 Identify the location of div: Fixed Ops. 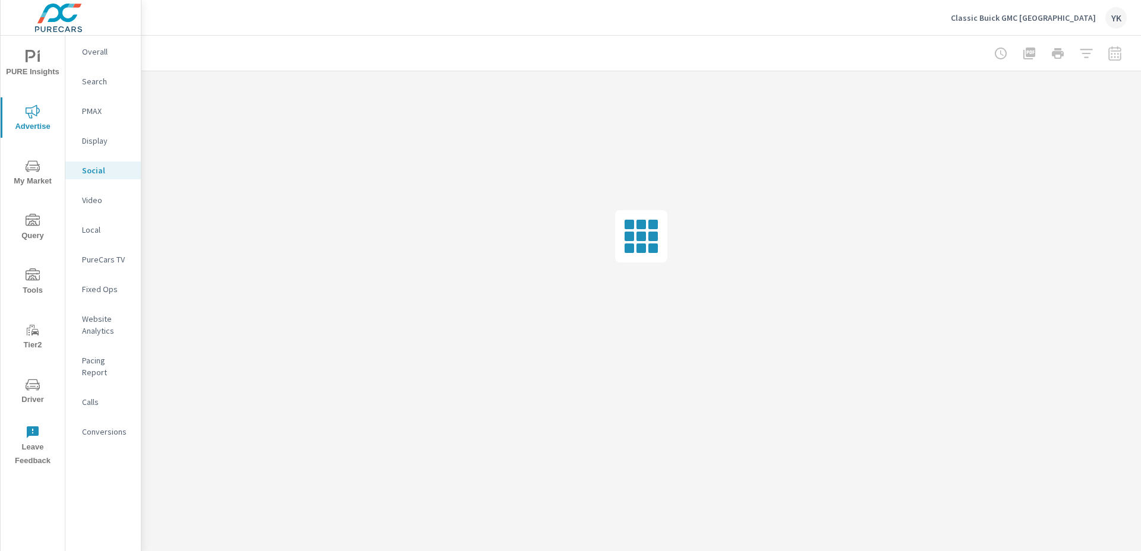
(103, 289).